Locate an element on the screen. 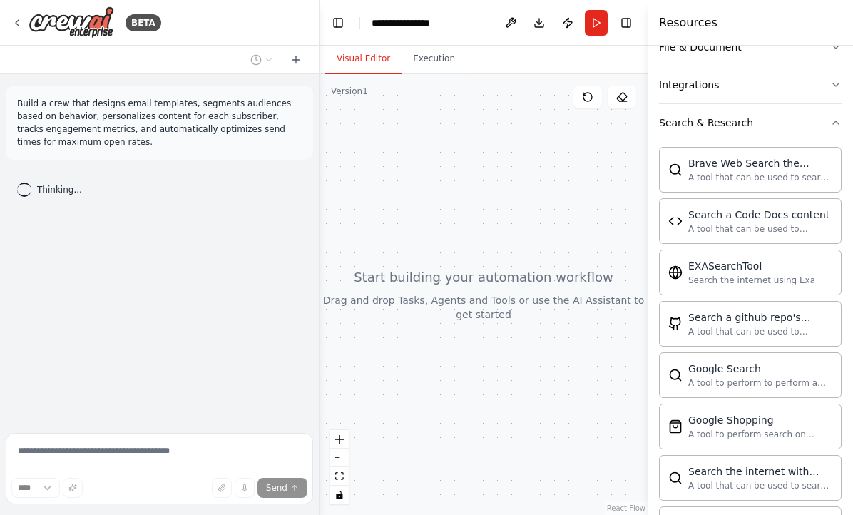  img: BraveSearchTool is located at coordinates (676, 170).